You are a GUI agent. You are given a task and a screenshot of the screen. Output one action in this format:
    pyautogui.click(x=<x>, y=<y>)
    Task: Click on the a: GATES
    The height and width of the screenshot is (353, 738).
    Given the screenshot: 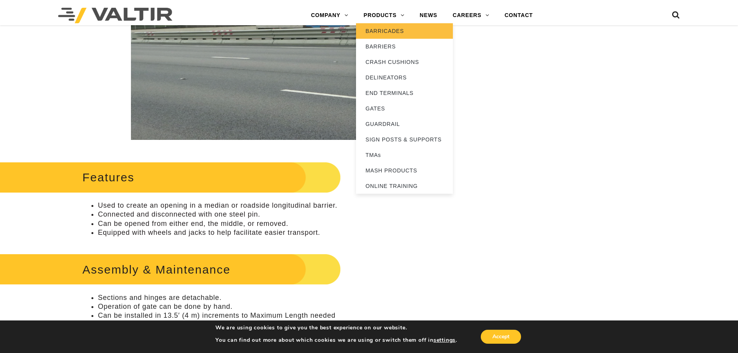 What is the action you would take?
    pyautogui.click(x=404, y=108)
    